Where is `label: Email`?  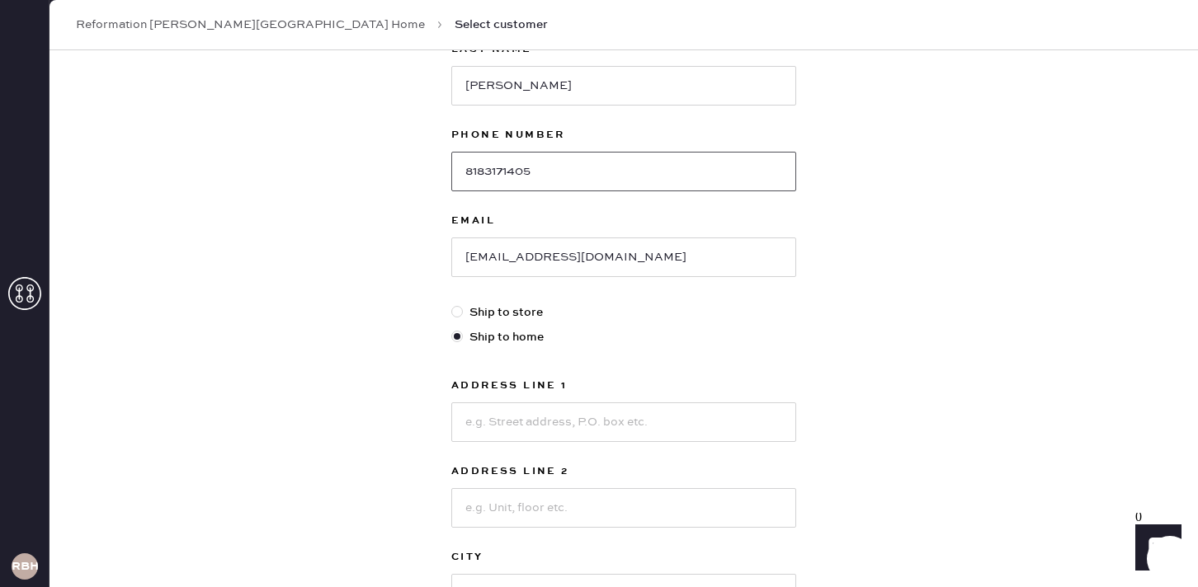
label: Email is located at coordinates (624, 221).